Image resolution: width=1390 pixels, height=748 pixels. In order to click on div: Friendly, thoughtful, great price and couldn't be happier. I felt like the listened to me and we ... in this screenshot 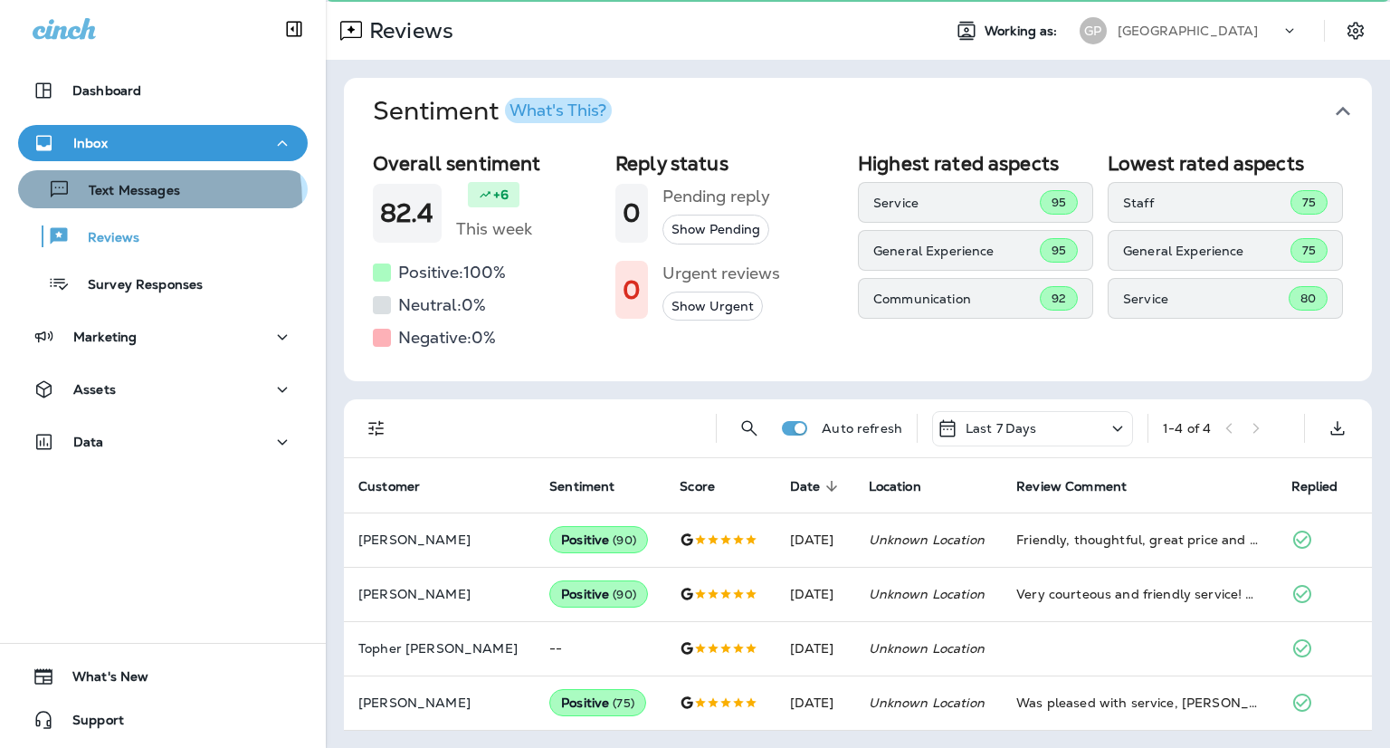, I will do `click(1139, 539)`.